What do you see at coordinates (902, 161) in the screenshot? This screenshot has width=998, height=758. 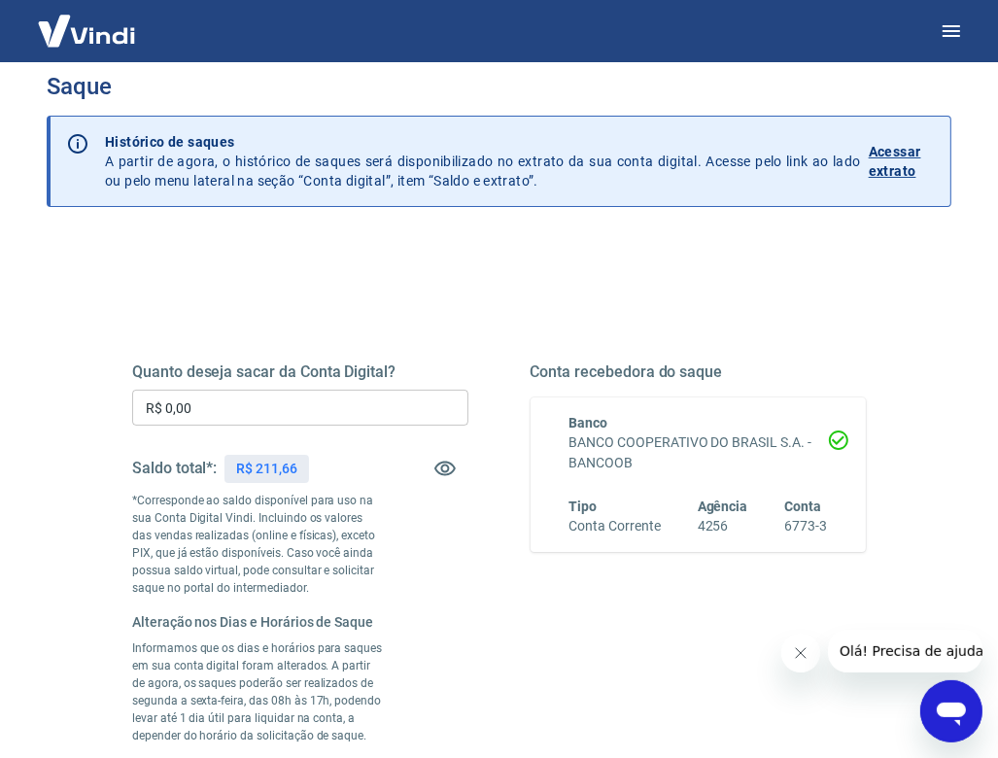 I see `a: Acessar extrato` at bounding box center [902, 161].